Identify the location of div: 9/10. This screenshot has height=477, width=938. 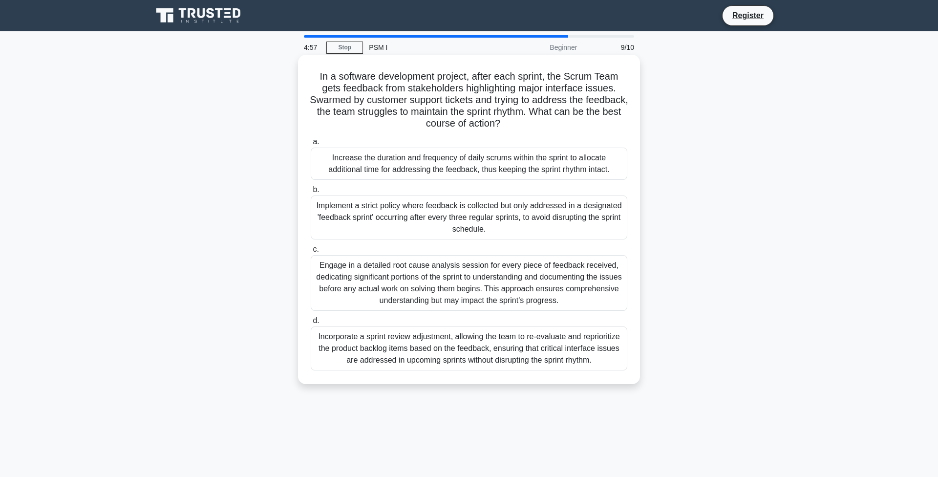
(611, 47).